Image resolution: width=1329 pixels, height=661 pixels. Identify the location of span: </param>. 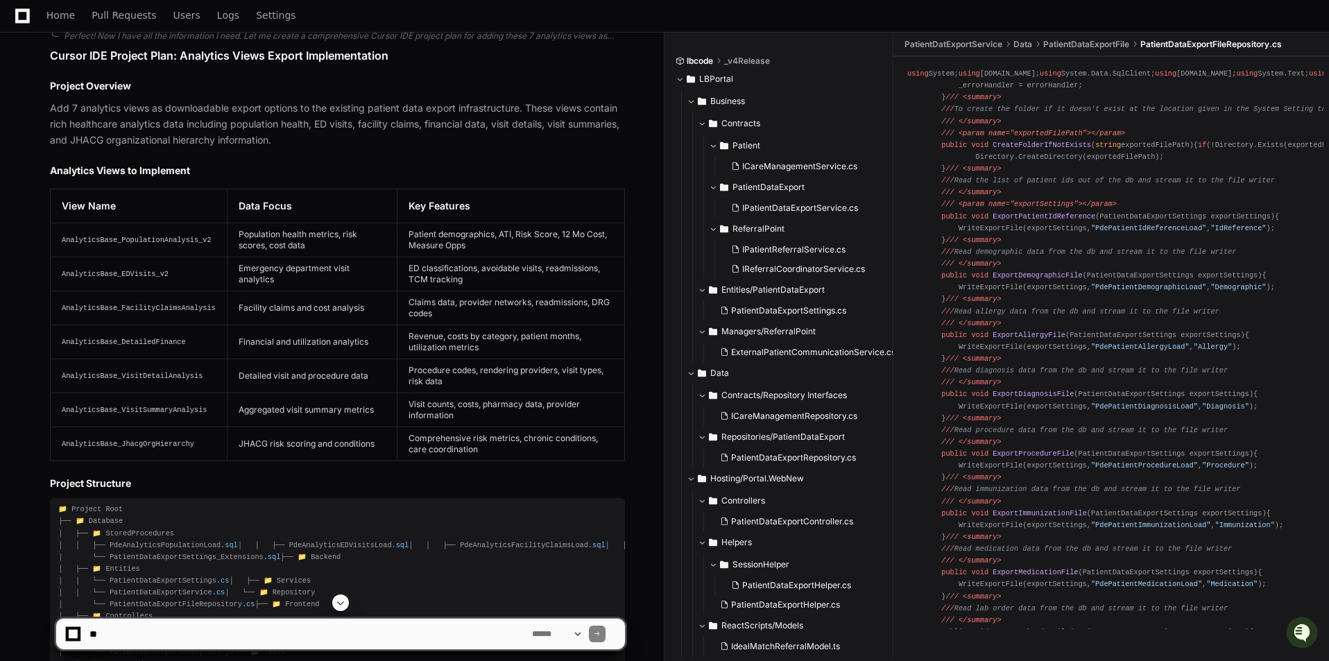
(1099, 204).